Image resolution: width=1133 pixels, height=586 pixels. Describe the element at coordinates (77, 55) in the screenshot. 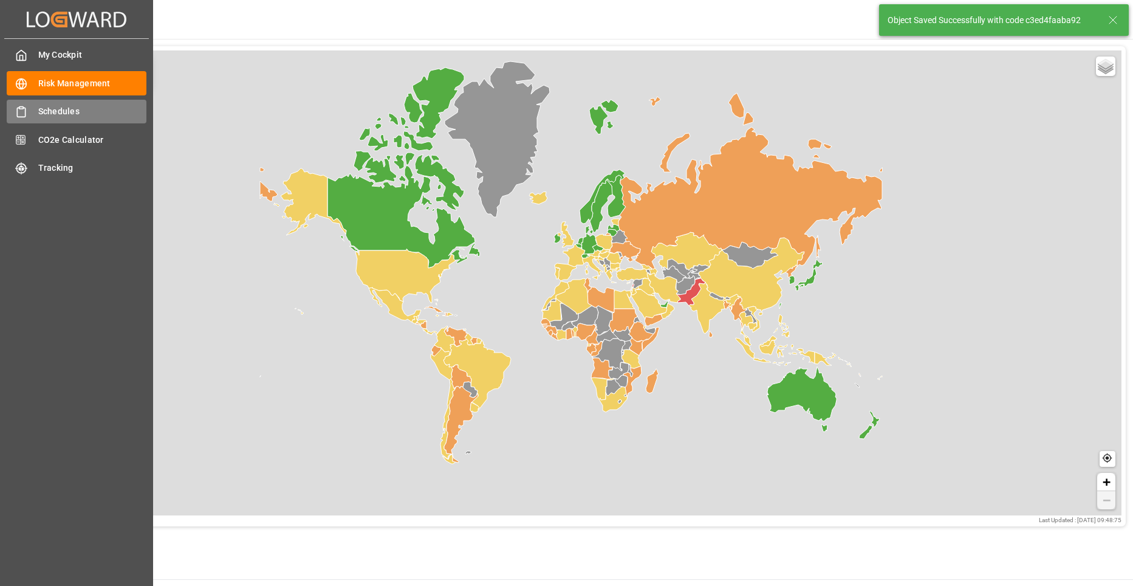

I see `a: My Cockpit` at that location.